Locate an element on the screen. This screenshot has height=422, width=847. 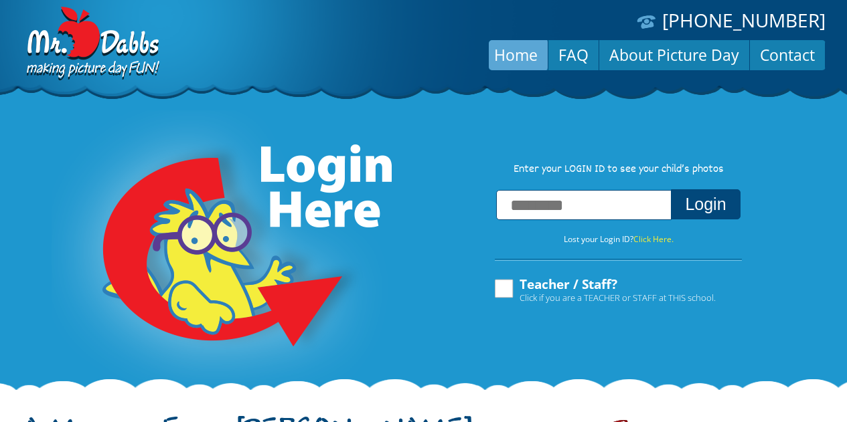
a: FAQ is located at coordinates (573, 55).